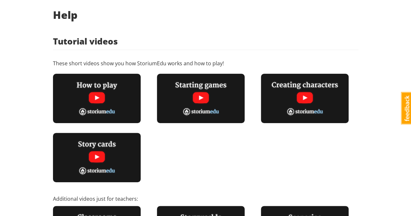  Describe the element at coordinates (201, 98) in the screenshot. I see `img: Starting games` at that location.